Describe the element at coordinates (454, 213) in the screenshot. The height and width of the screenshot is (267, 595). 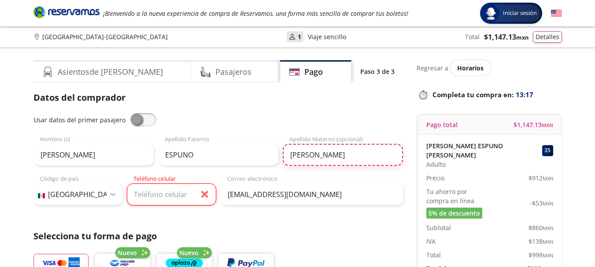
I see `span: 5% de descuento` at that location.